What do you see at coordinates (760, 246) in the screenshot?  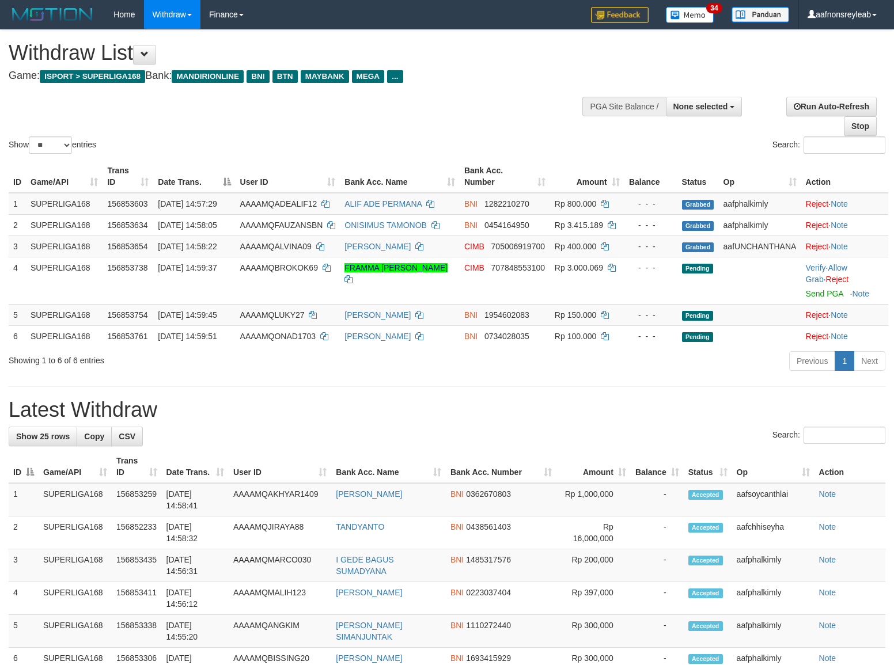 I see `td: aafUNCHANTHANA` at bounding box center [760, 246].